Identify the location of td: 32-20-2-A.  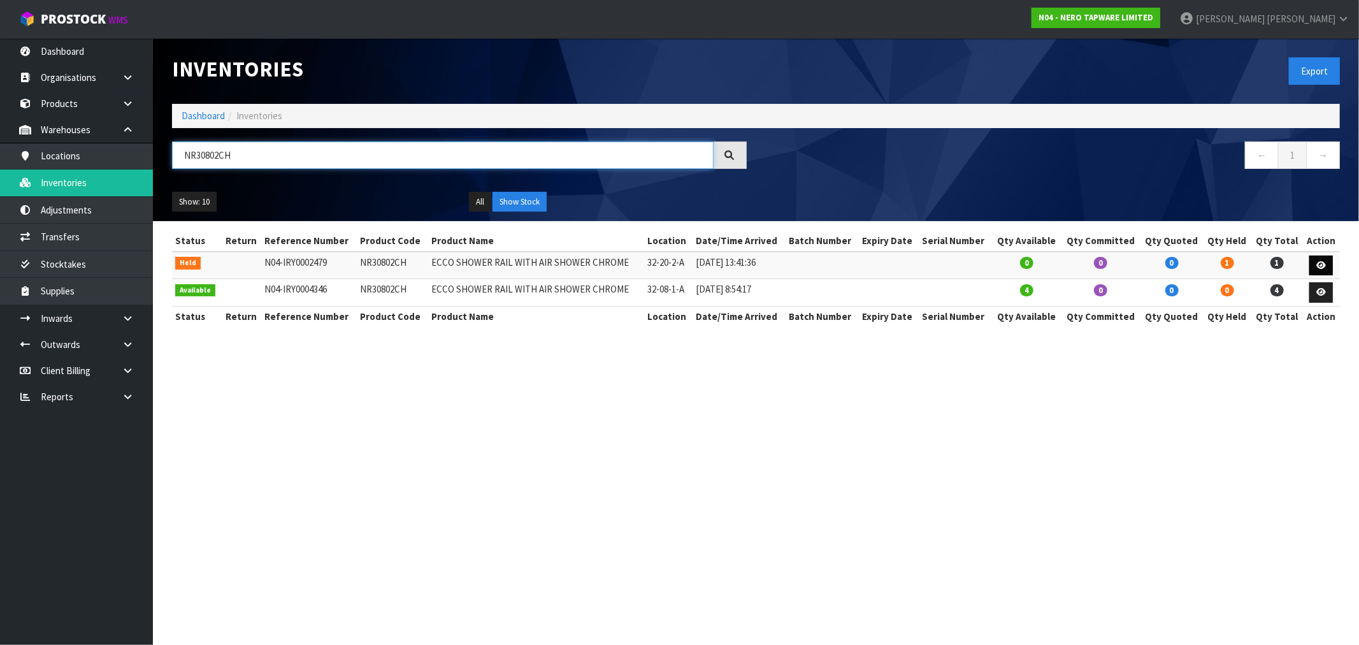
(669, 265).